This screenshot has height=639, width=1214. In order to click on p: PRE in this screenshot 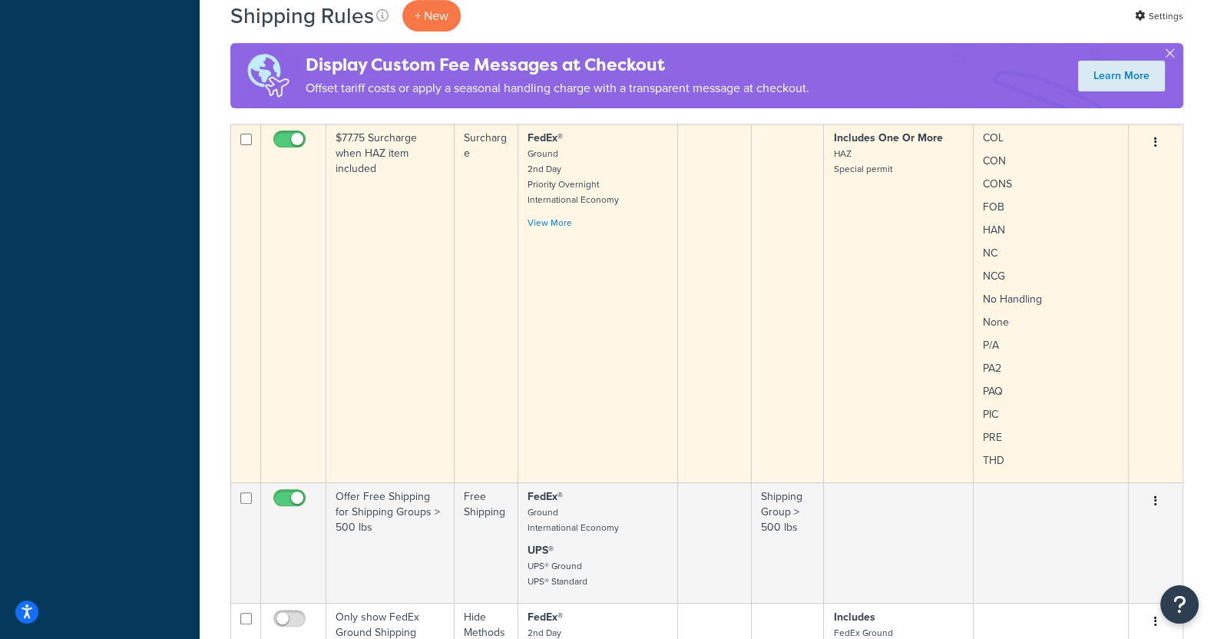, I will do `click(1051, 438)`.